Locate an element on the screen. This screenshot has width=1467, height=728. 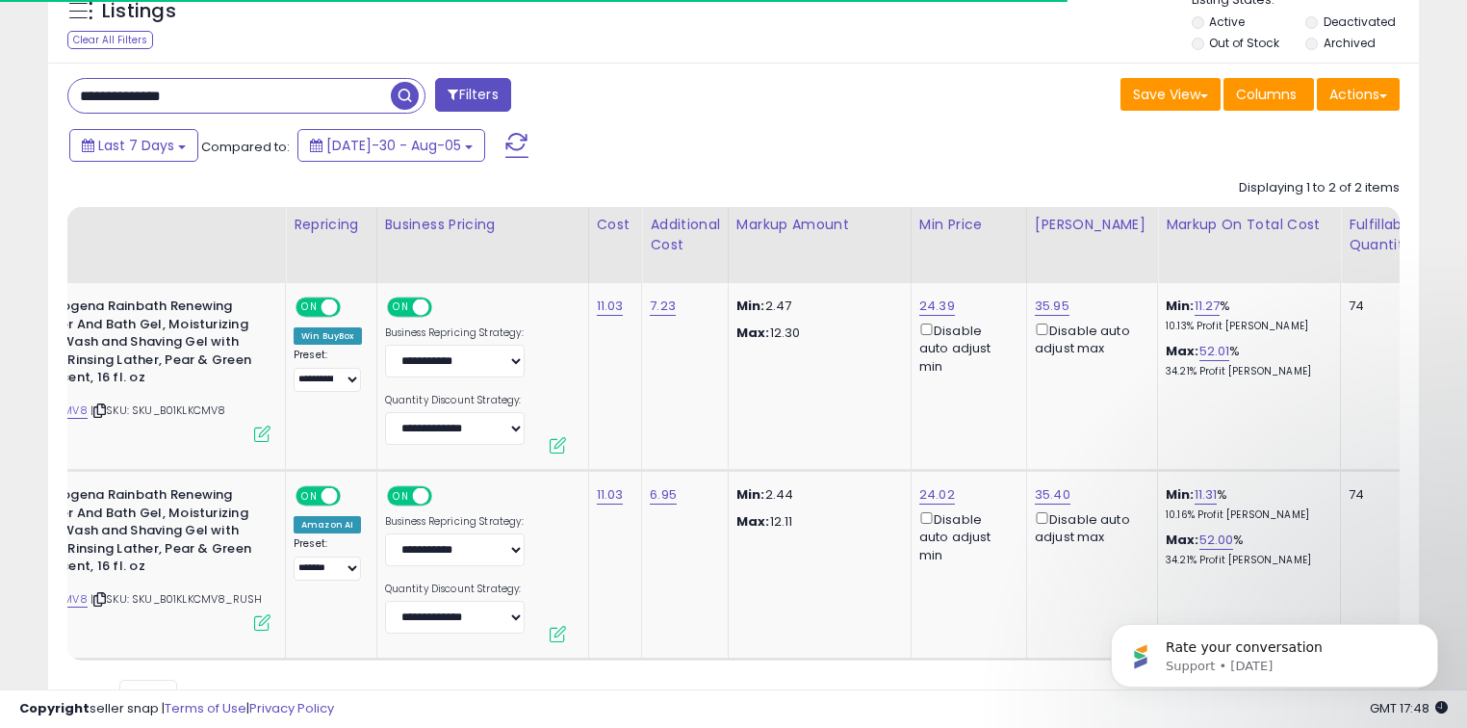
button: Columns is located at coordinates (1269, 94).